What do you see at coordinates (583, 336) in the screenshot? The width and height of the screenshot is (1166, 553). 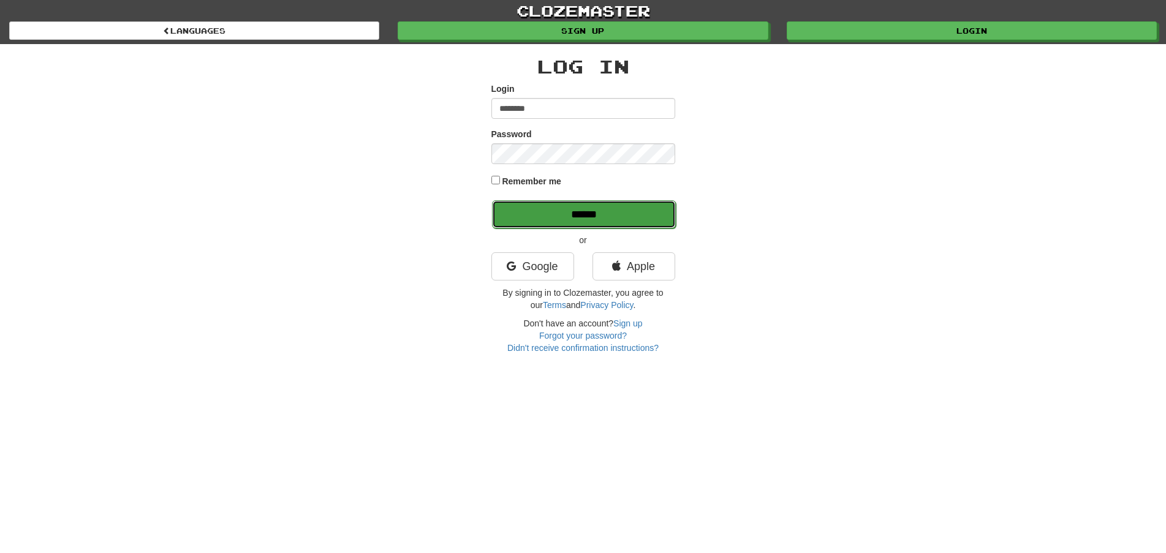 I see `a: Forgot your password?` at bounding box center [583, 336].